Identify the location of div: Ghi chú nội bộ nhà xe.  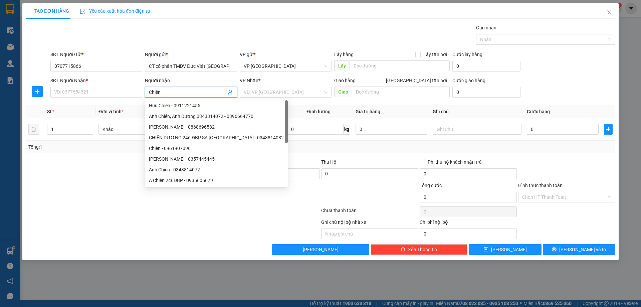
(370, 223).